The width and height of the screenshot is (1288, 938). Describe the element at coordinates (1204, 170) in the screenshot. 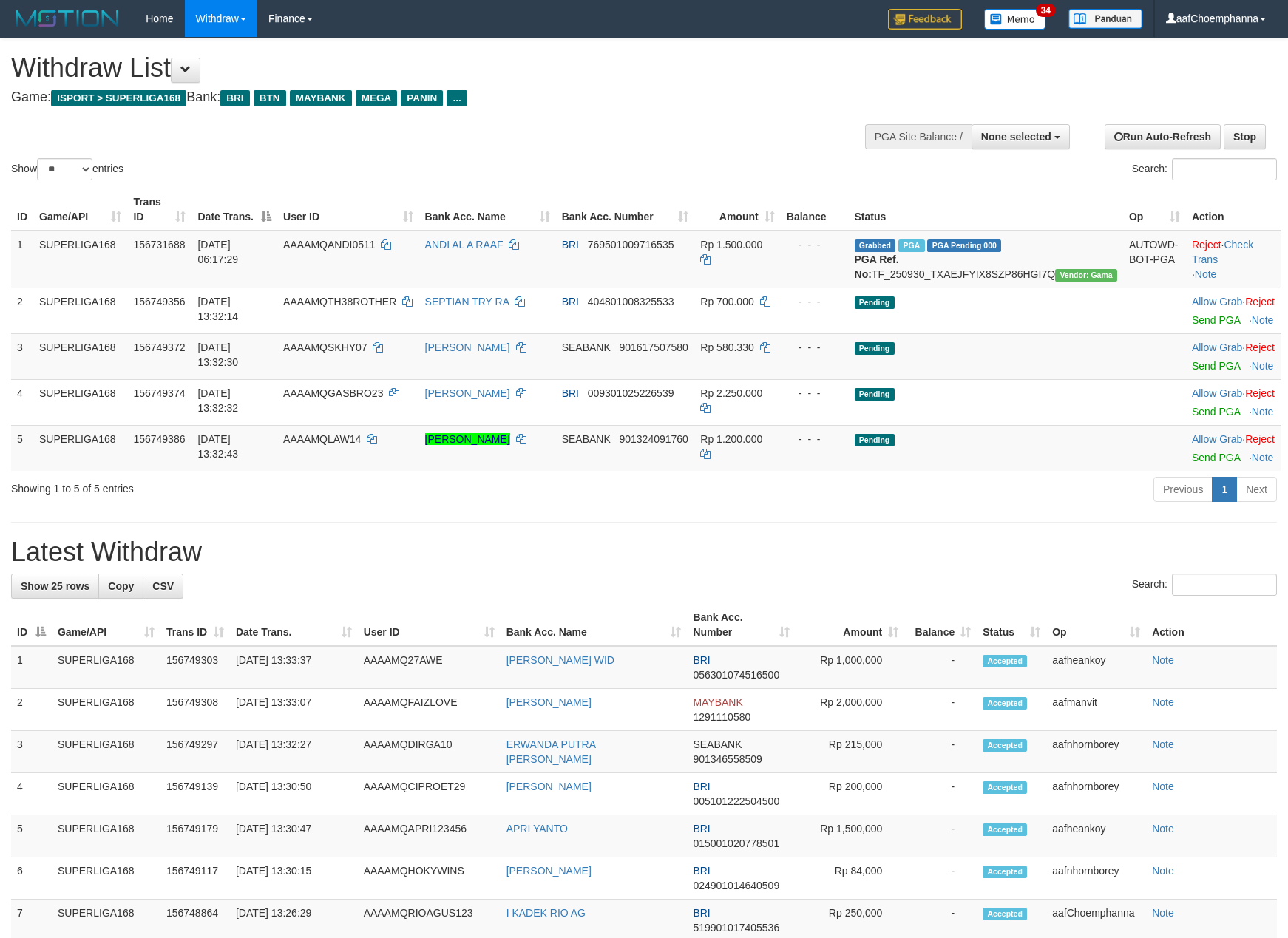

I see `label: Search:` at that location.